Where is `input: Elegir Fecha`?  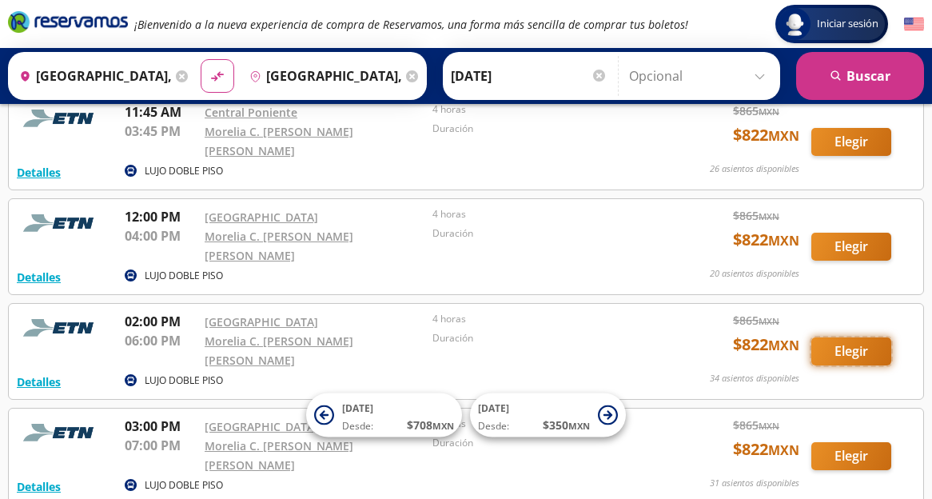
input: Elegir Fecha is located at coordinates (529, 76).